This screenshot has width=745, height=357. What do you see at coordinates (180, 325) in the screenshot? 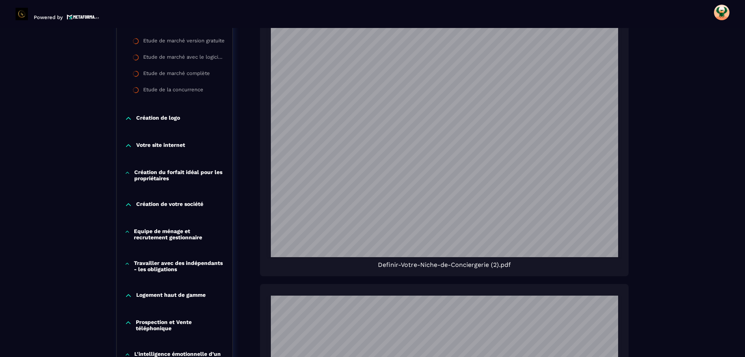
I see `p: Prospection et Vente téléphonique` at bounding box center [180, 325].